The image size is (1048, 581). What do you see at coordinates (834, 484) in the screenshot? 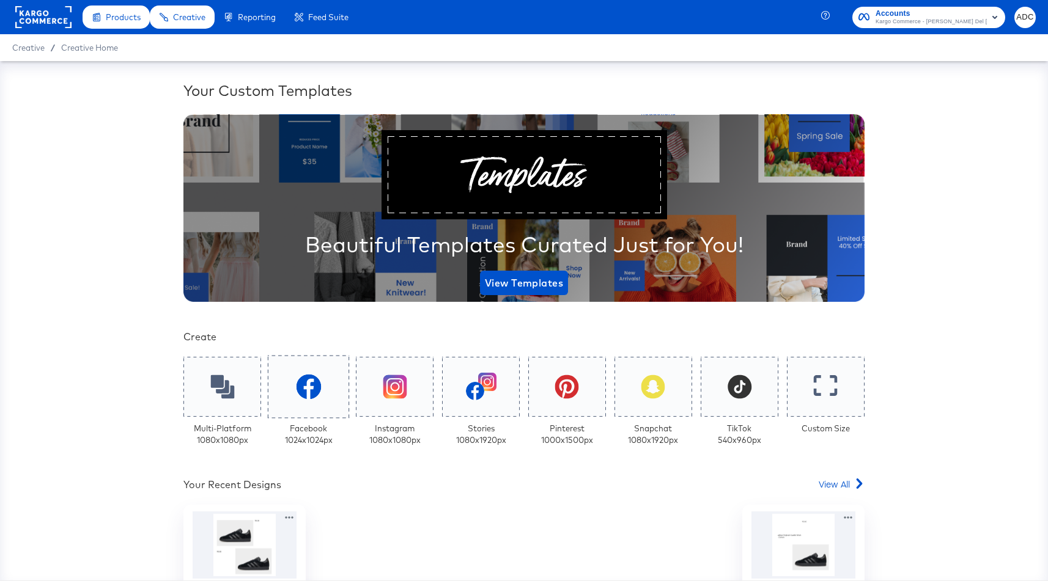
I see `span: View All` at bounding box center [834, 484].